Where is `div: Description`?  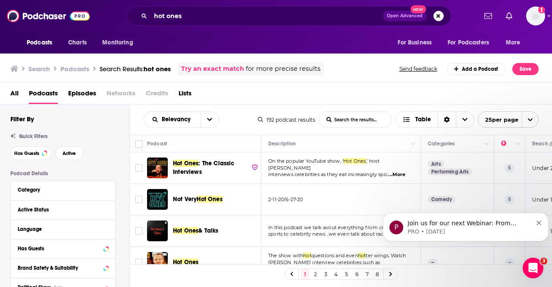 div: Description is located at coordinates (282, 144).